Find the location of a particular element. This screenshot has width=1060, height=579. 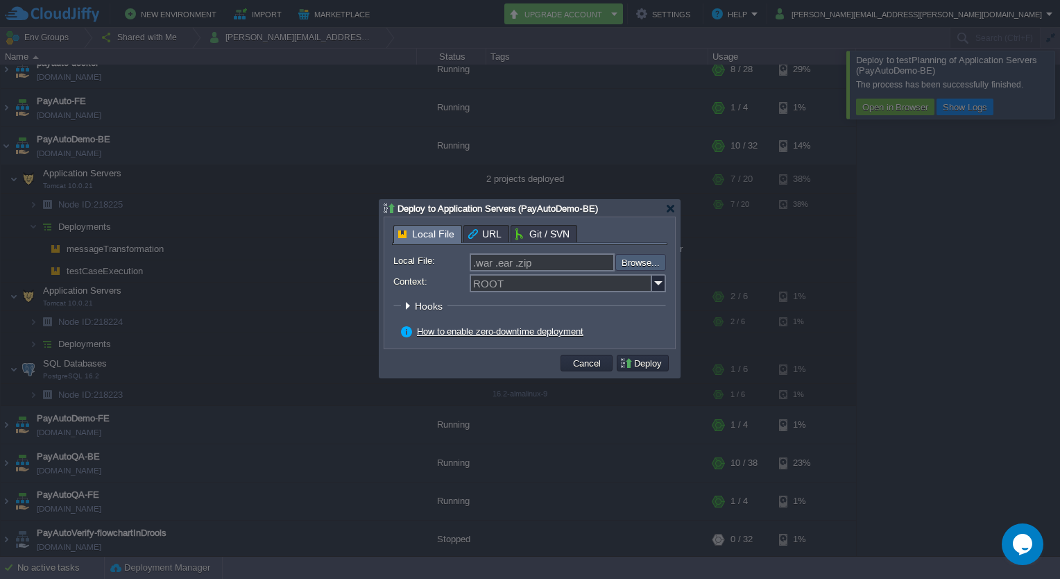

a: How to enable zero-downtime deployment is located at coordinates (500, 331).